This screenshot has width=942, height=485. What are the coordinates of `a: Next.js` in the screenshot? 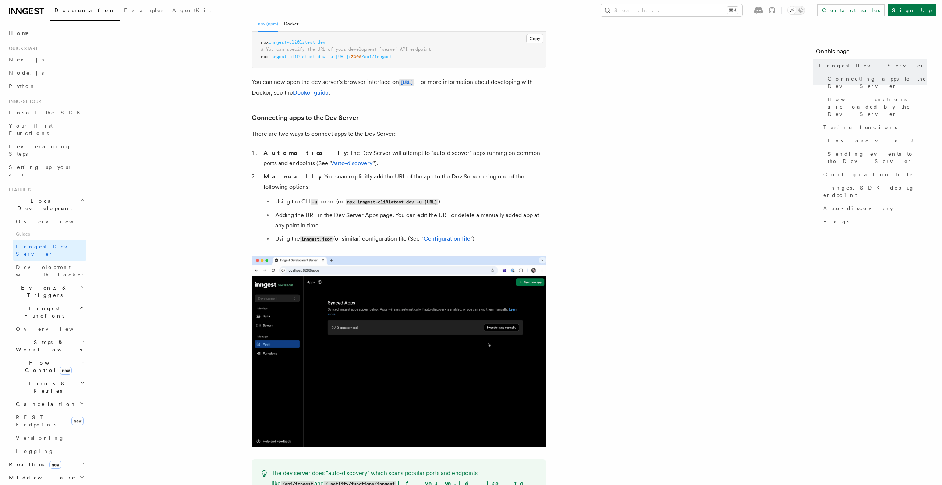 It's located at (46, 60).